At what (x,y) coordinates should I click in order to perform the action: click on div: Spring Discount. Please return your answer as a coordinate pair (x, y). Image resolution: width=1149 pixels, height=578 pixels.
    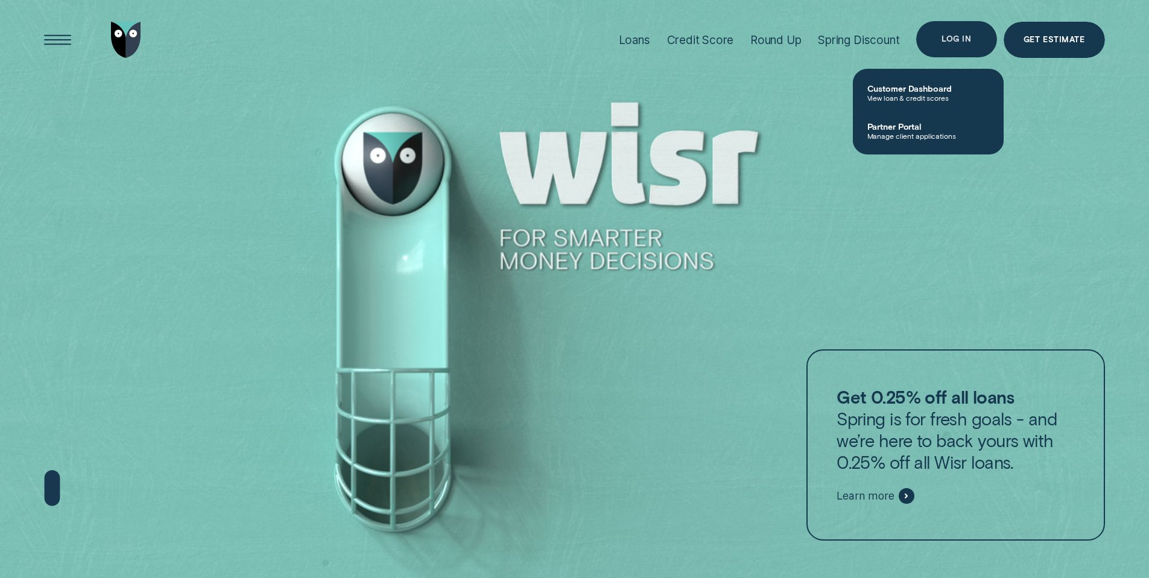
    Looking at the image, I should click on (858, 40).